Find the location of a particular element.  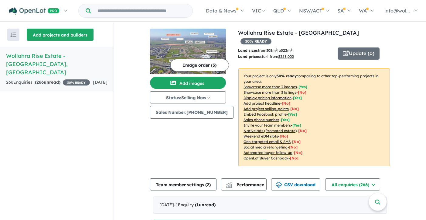

u: $ 258,000 is located at coordinates (286, 56).